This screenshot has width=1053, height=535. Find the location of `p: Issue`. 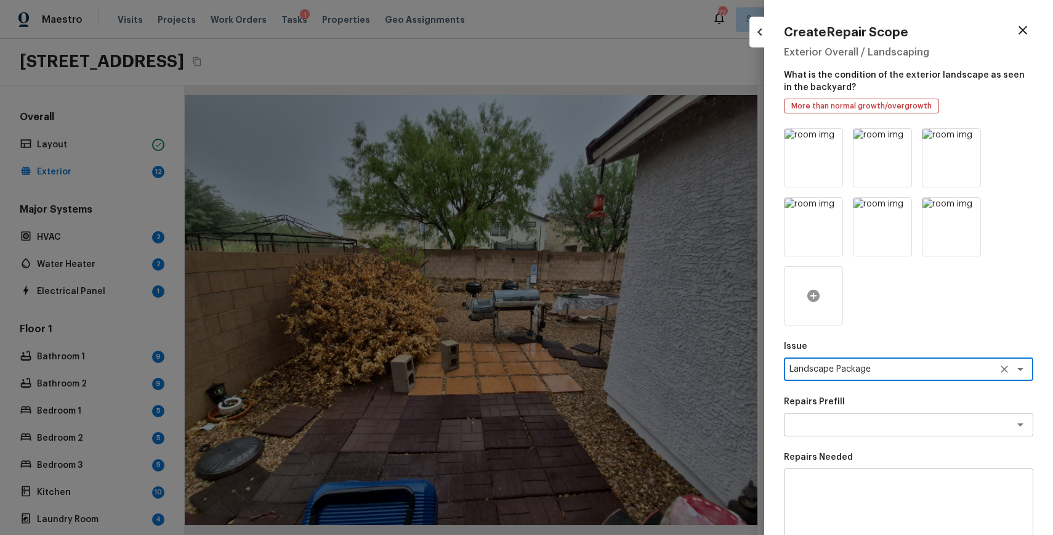

p: Issue is located at coordinates (908, 346).